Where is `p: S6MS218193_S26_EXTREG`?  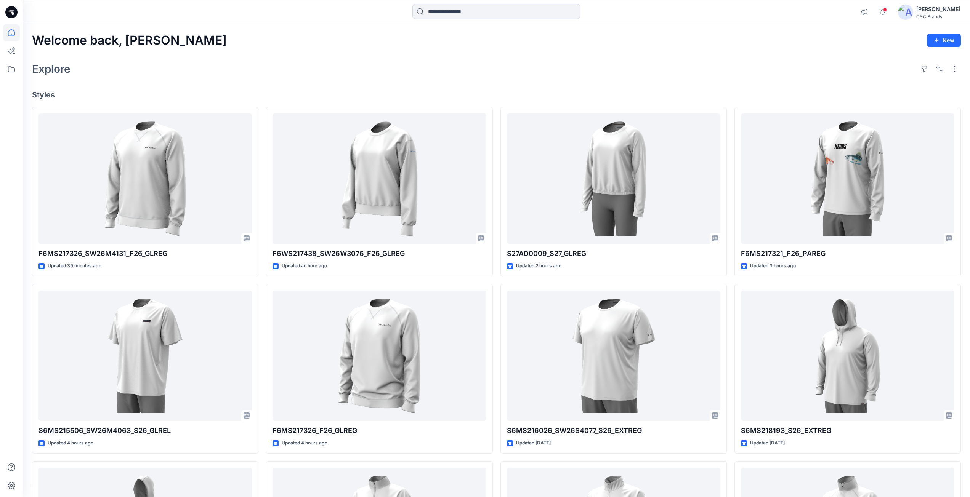
p: S6MS218193_S26_EXTREG is located at coordinates (847, 431).